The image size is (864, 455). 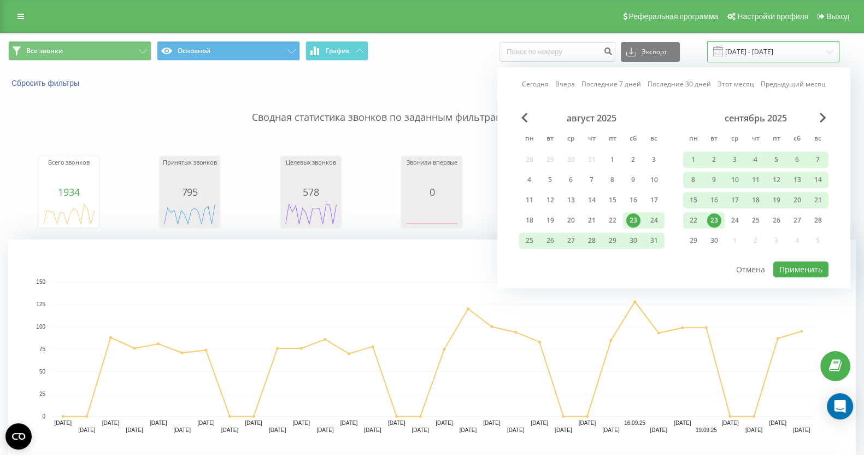 What do you see at coordinates (40, 281) in the screenshot?
I see `text: 150` at bounding box center [40, 281].